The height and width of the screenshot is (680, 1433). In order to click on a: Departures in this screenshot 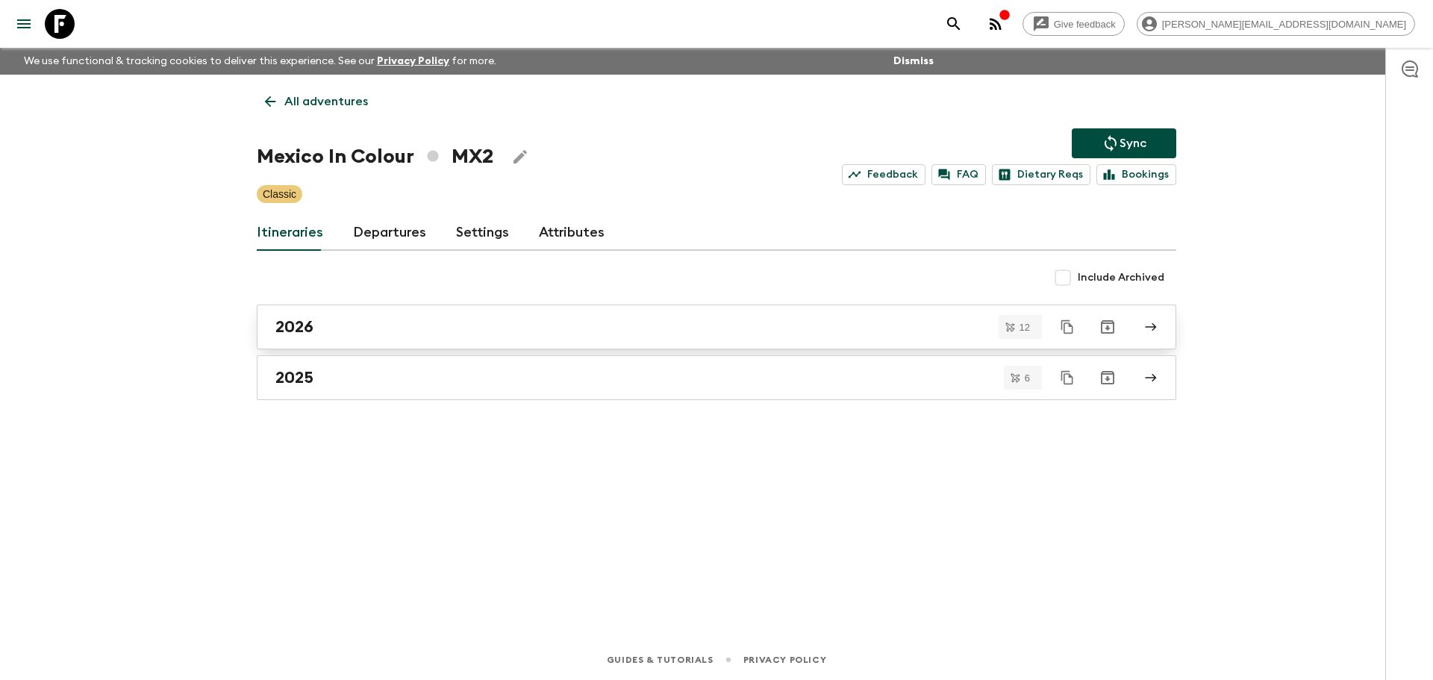, I will do `click(389, 233)`.